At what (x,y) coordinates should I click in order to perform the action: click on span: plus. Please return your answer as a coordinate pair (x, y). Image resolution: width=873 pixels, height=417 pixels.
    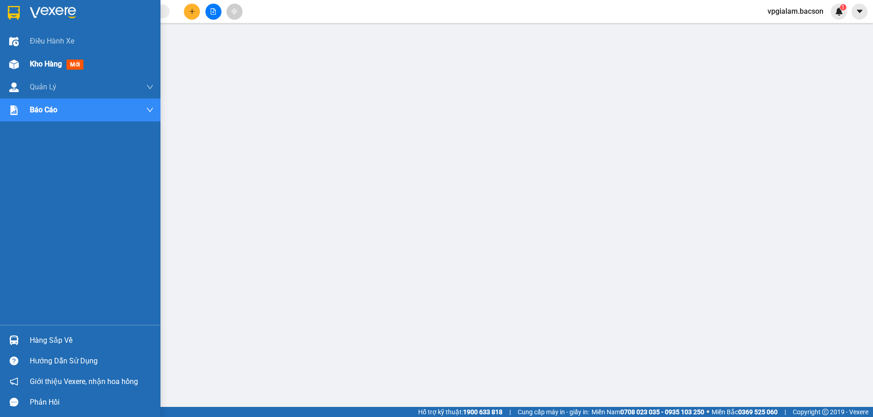
    Looking at the image, I should click on (192, 11).